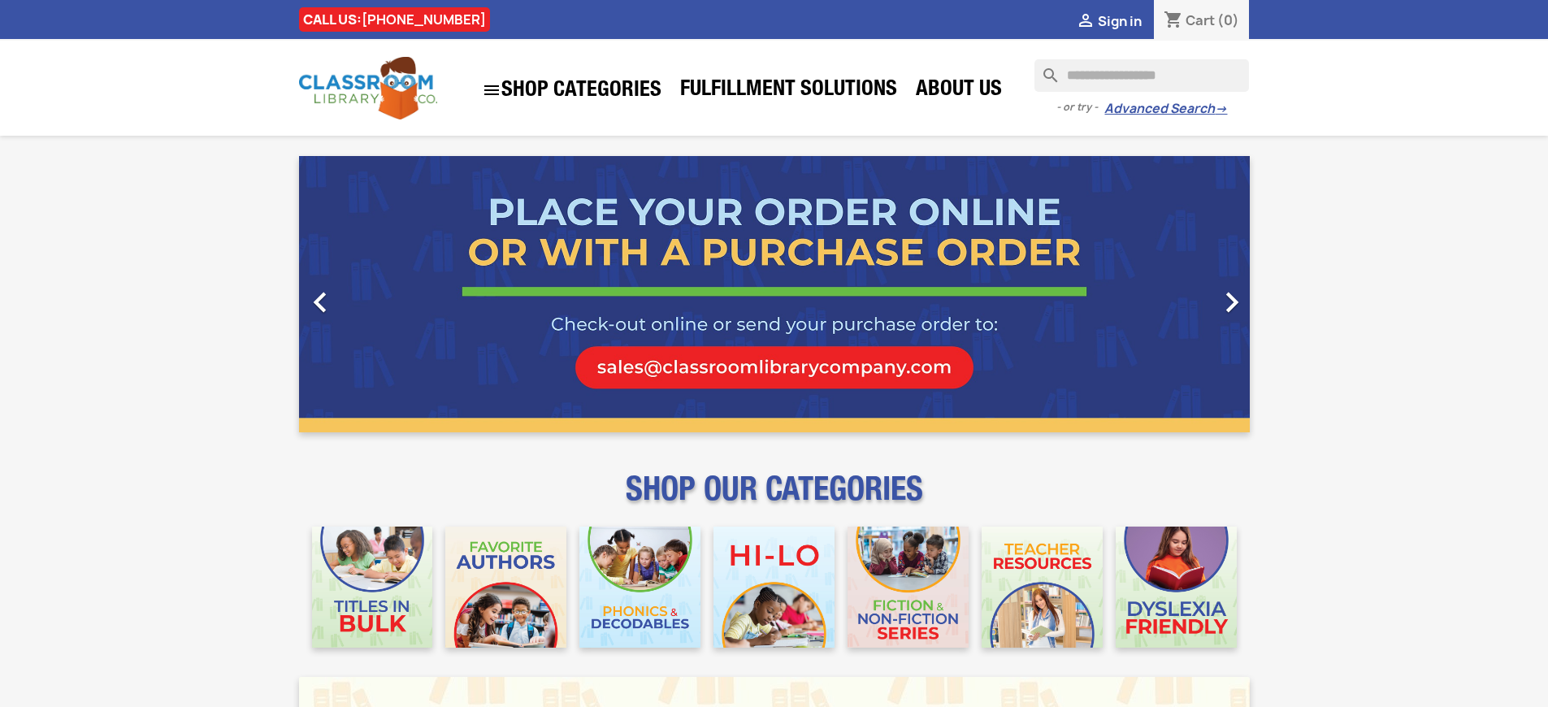 This screenshot has height=707, width=1548. What do you see at coordinates (773, 587) in the screenshot?
I see `img: CLC_HiLo_Mobile.jpg` at bounding box center [773, 587].